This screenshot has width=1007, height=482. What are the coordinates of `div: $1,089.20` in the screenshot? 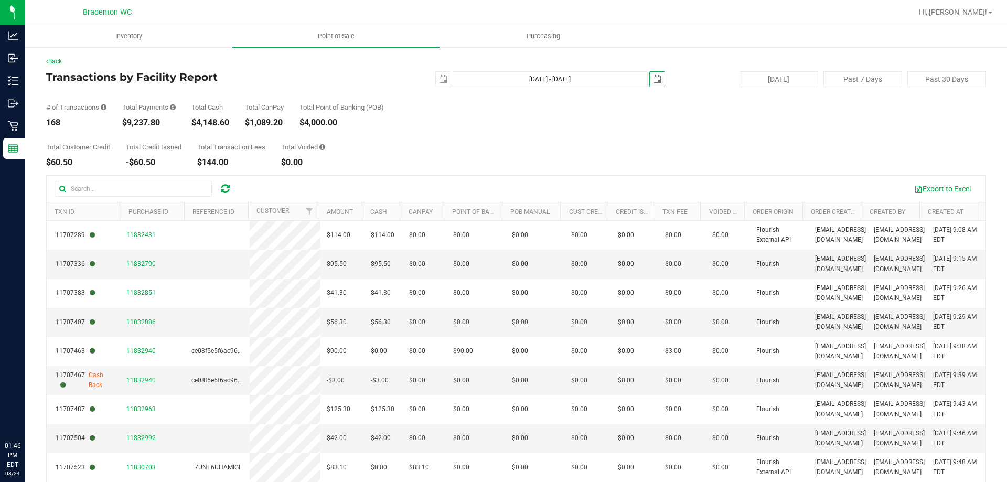 It's located at (264, 123).